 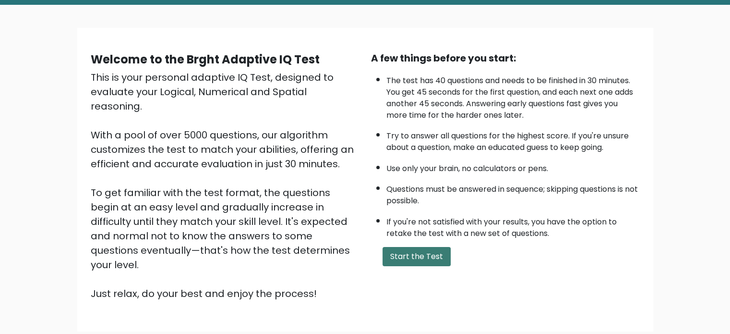 I want to click on button: Start the Test, so click(x=417, y=256).